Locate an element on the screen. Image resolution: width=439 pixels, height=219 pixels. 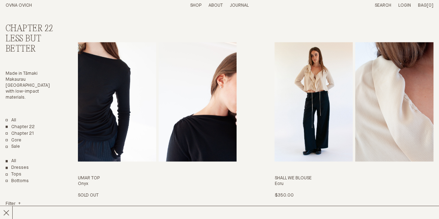
a: Umar Top is located at coordinates (157, 120).